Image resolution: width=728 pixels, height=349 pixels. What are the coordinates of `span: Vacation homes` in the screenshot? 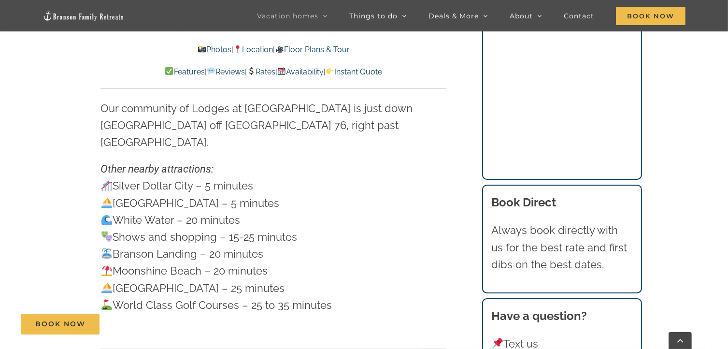 It's located at (288, 16).